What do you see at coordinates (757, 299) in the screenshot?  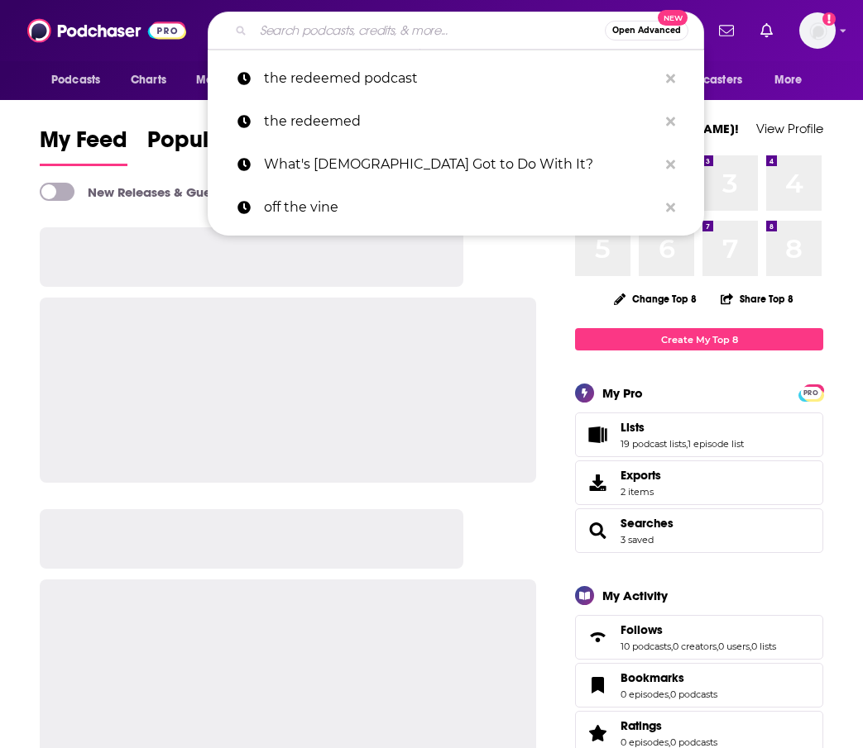 I see `button: Share Top 8` at bounding box center [757, 299].